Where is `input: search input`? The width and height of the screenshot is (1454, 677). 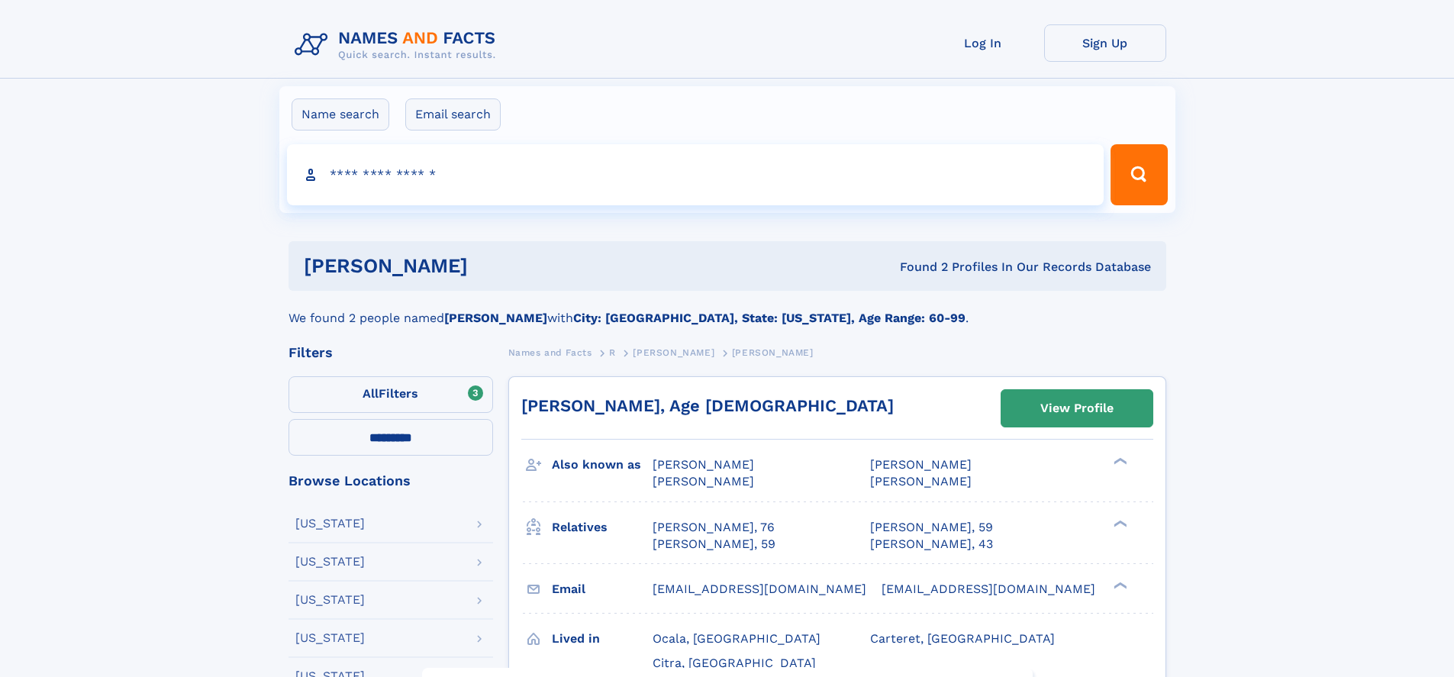 input: search input is located at coordinates (695, 175).